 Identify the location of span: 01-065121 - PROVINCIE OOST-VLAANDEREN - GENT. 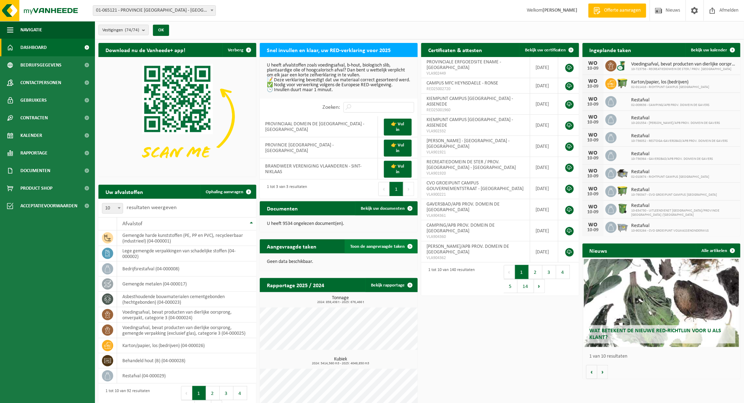
(154, 11).